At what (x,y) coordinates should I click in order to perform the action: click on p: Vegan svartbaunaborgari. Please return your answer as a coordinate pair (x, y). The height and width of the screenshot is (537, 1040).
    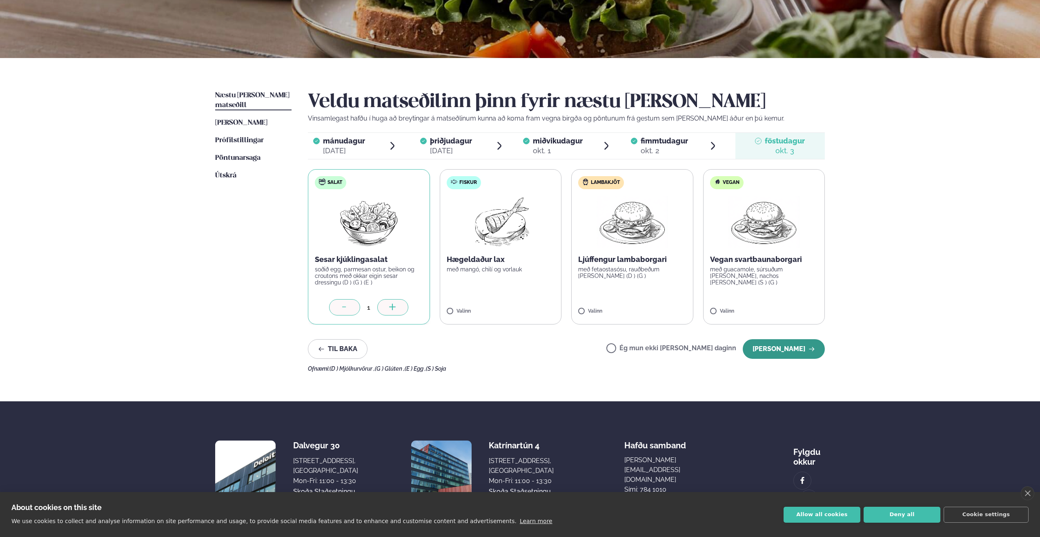
    Looking at the image, I should click on (764, 259).